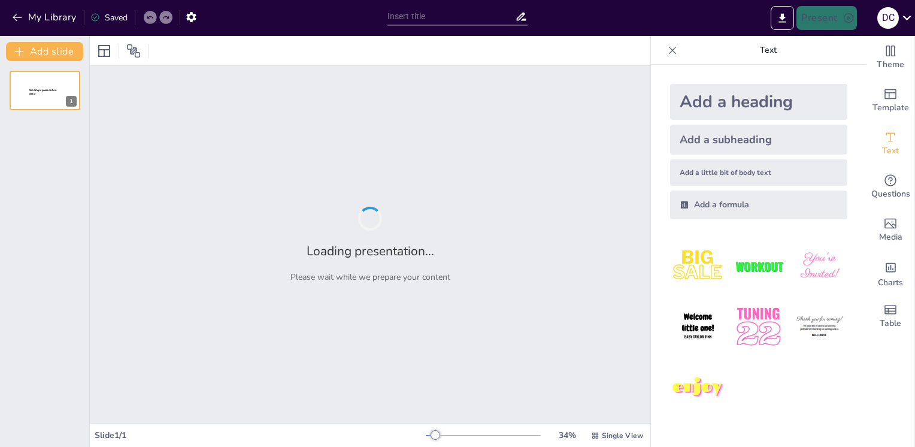 The height and width of the screenshot is (447, 915). Describe the element at coordinates (758, 266) in the screenshot. I see `img: 2.jpeg` at that location.